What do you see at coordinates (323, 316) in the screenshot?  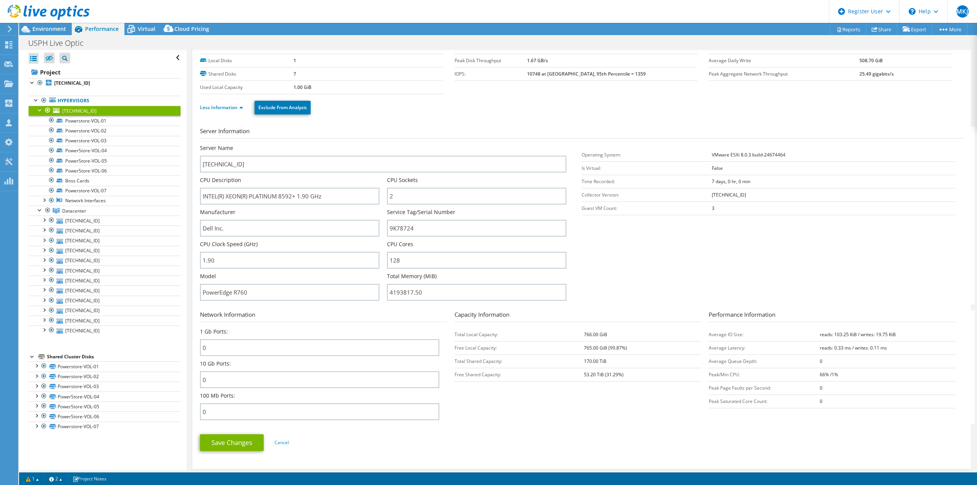 I see `h3: Network Information` at bounding box center [323, 316].